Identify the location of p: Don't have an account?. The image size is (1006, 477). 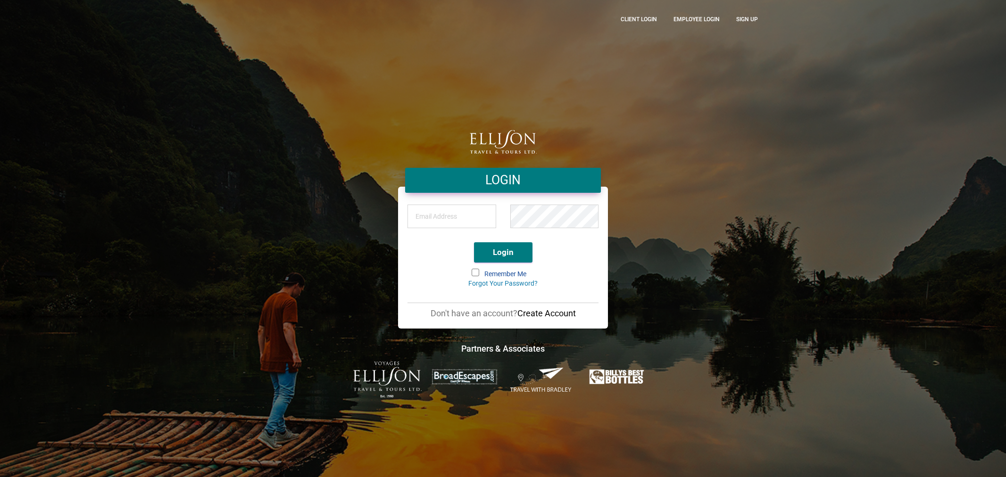
(503, 314).